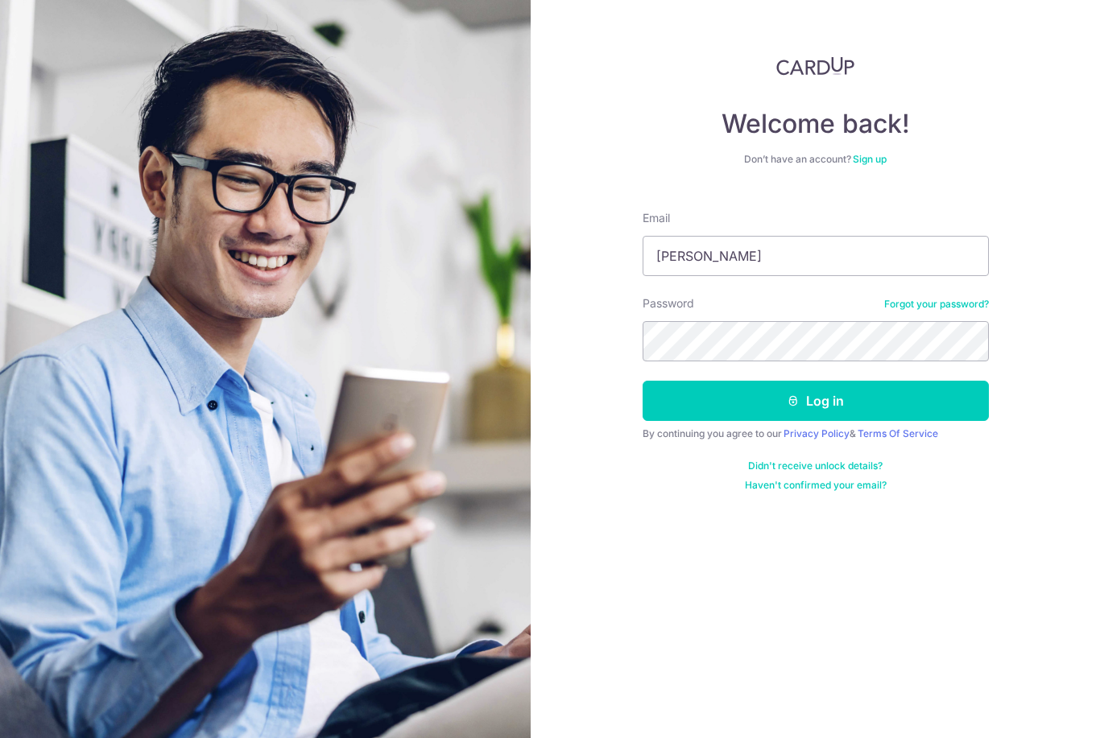 The image size is (1100, 738). I want to click on a: Haven't confirmed your email?, so click(816, 486).